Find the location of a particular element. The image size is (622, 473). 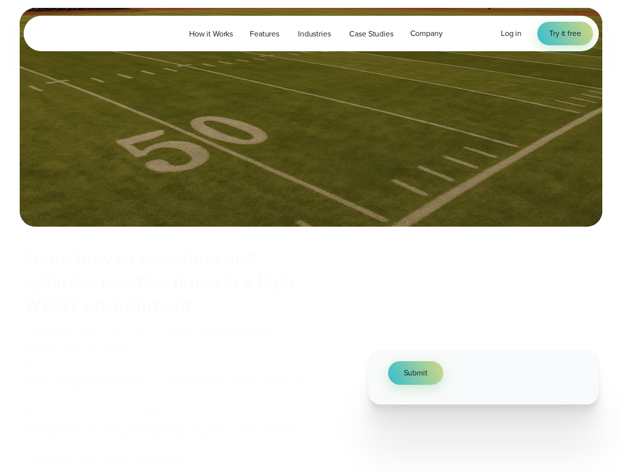

a: Log in is located at coordinates (511, 33).